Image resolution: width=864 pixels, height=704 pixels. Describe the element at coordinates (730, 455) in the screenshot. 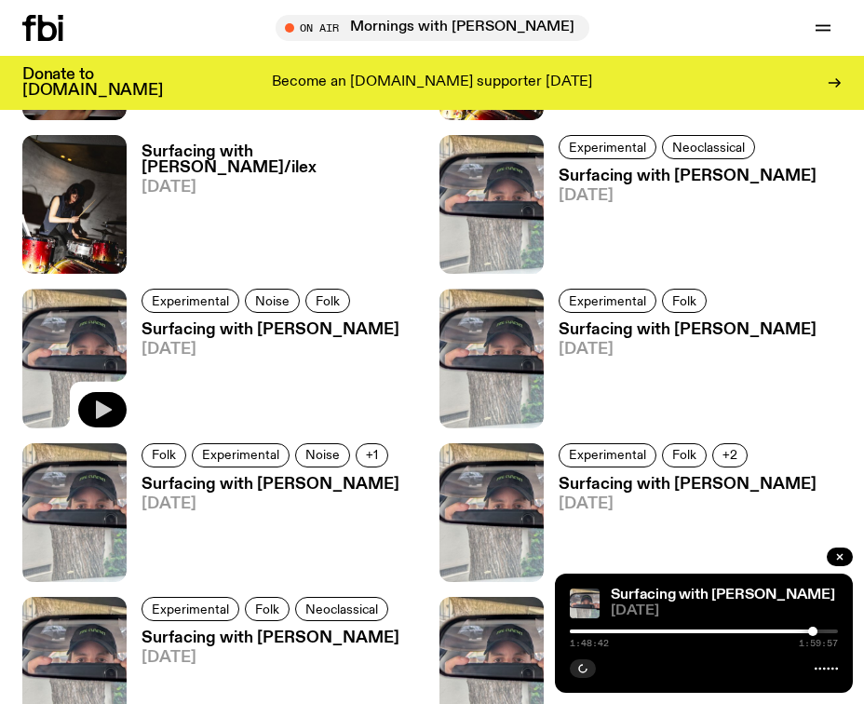

I see `button: +2` at that location.